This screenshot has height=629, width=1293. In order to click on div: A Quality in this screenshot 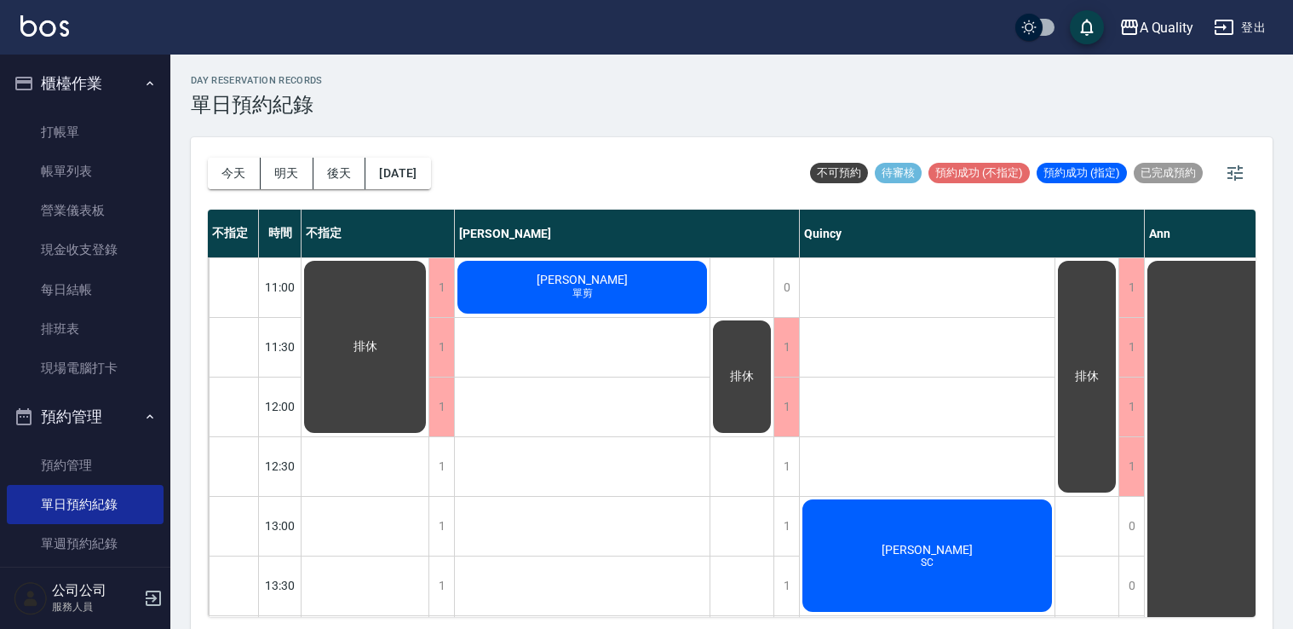, I will do `click(1167, 27)`.